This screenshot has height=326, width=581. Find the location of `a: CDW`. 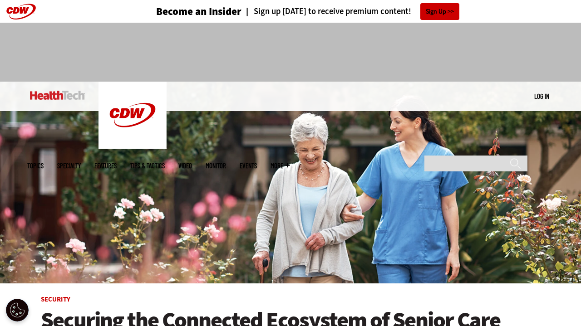

a: CDW is located at coordinates (133, 146).